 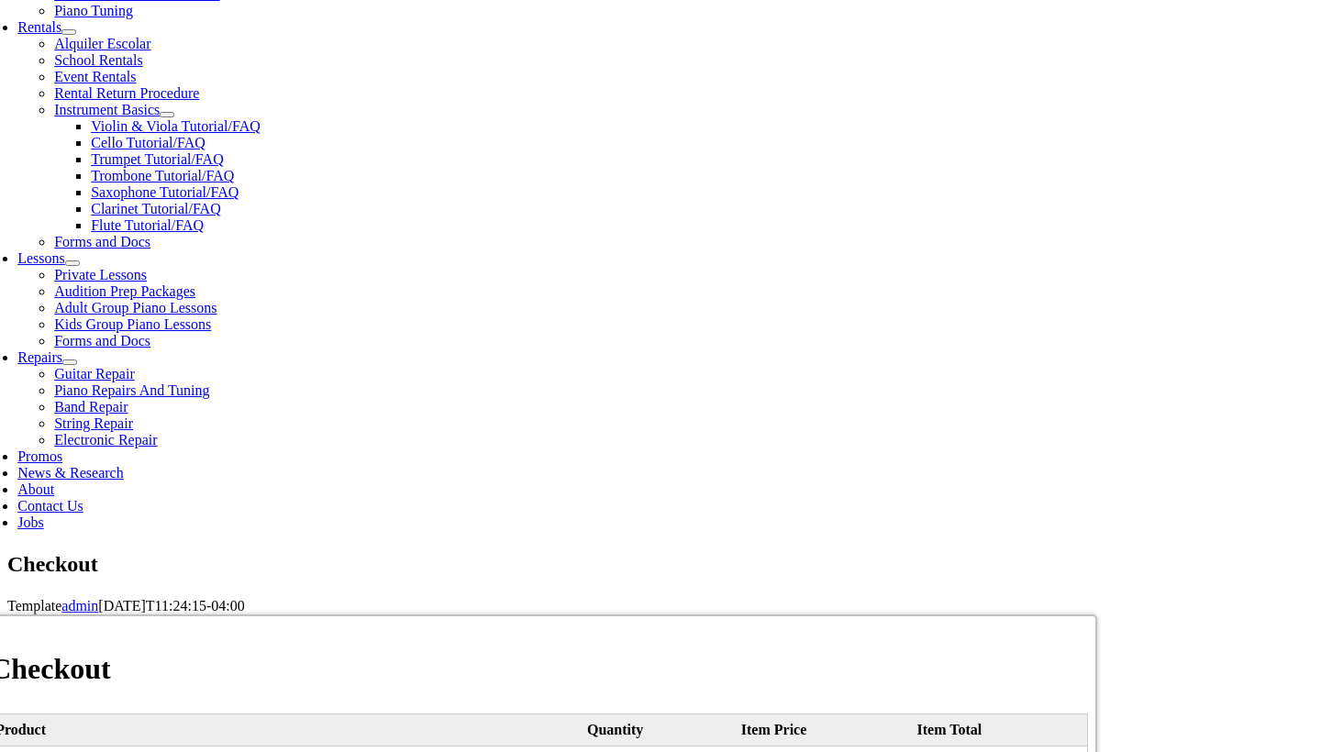 I want to click on th: Item Total, so click(x=1000, y=730).